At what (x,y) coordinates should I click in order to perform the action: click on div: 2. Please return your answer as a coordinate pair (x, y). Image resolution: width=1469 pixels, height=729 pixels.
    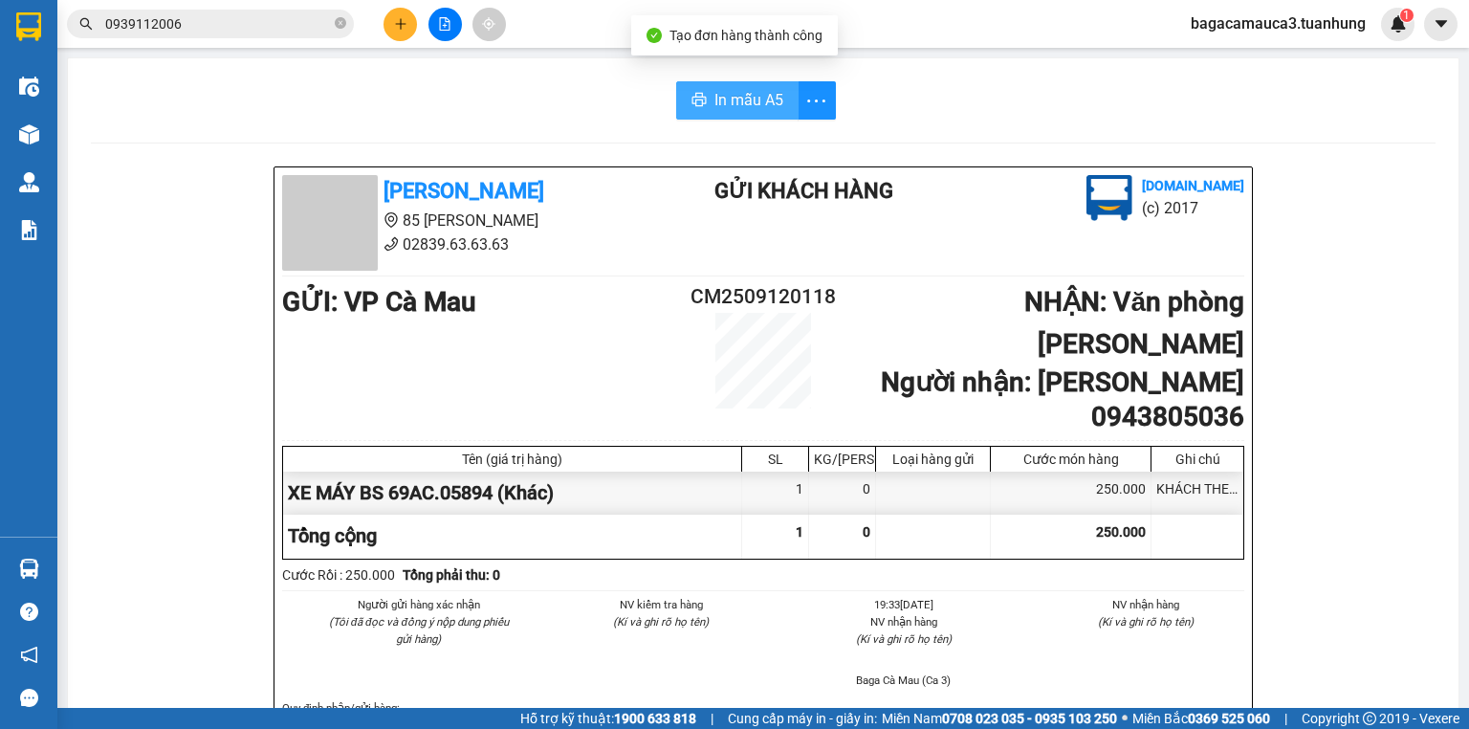
    Looking at the image, I should click on (141, 147).